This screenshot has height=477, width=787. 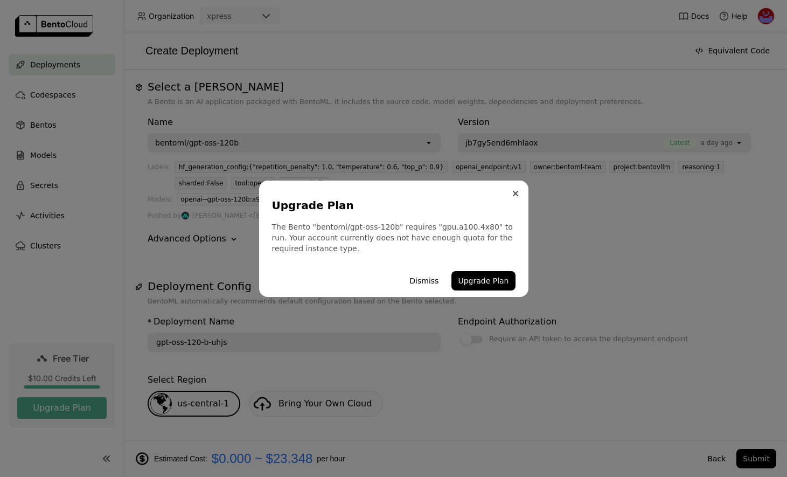 I want to click on div: Upgrade Plan, so click(x=392, y=205).